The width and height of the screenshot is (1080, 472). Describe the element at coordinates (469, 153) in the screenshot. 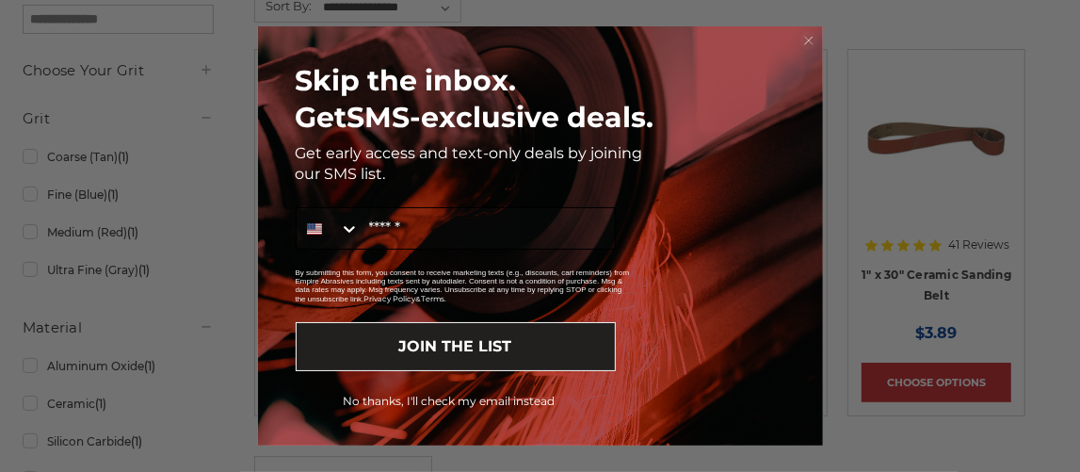

I see `span: Get early access and text-only deals by joining` at that location.